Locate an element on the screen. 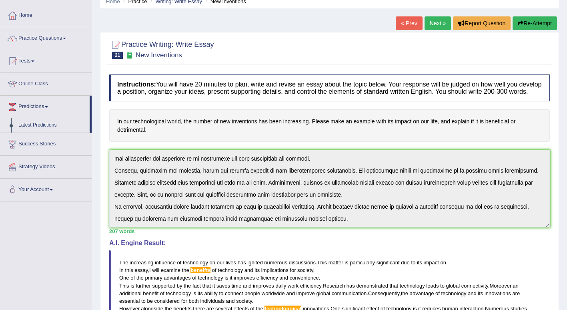 The height and width of the screenshot is (310, 567). span: considered is located at coordinates (167, 301).